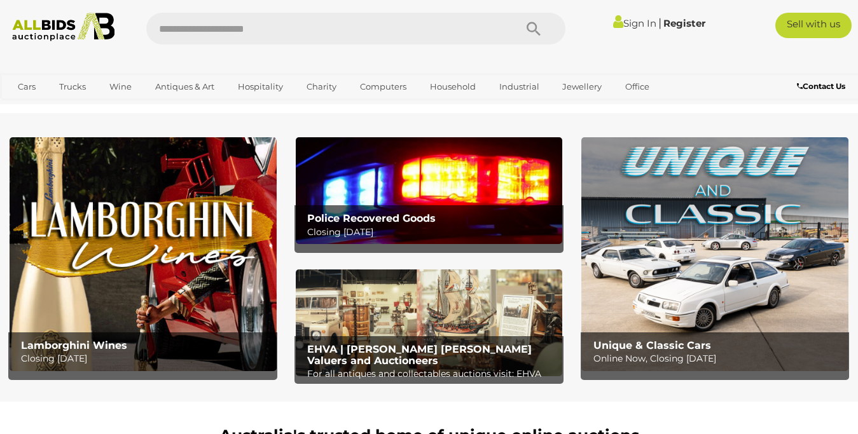 The image size is (858, 434). Describe the element at coordinates (432, 374) in the screenshot. I see `p: For all antiques and collectables auctions visit: EHVA` at that location.